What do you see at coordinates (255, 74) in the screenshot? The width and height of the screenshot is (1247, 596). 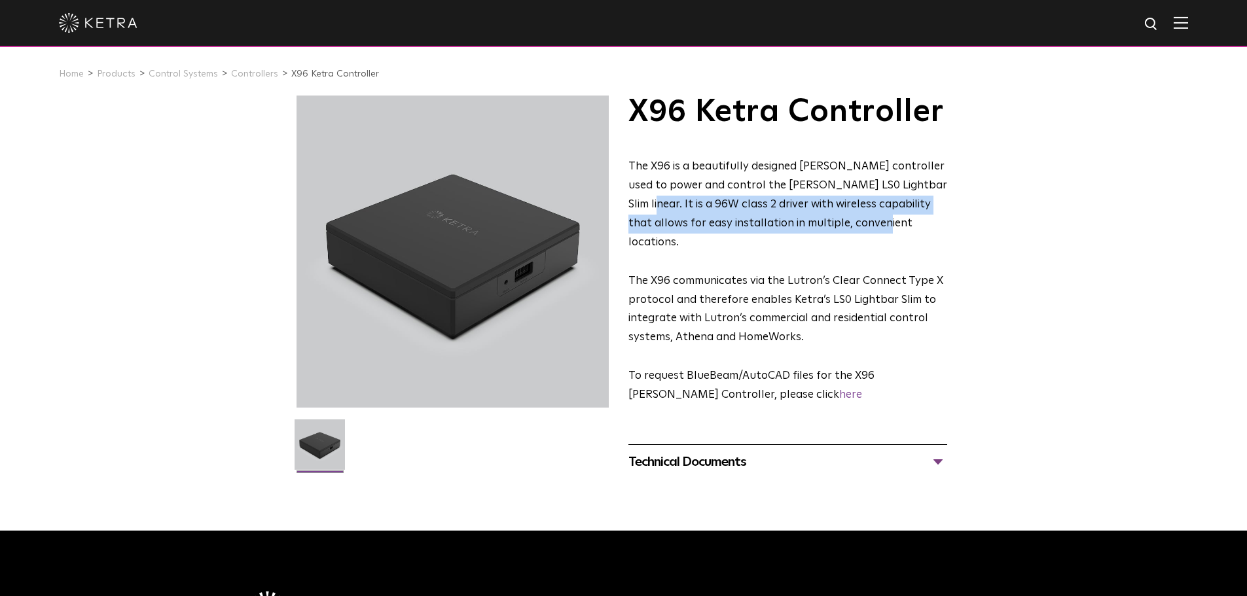 I see `a: Controllers` at bounding box center [255, 74].